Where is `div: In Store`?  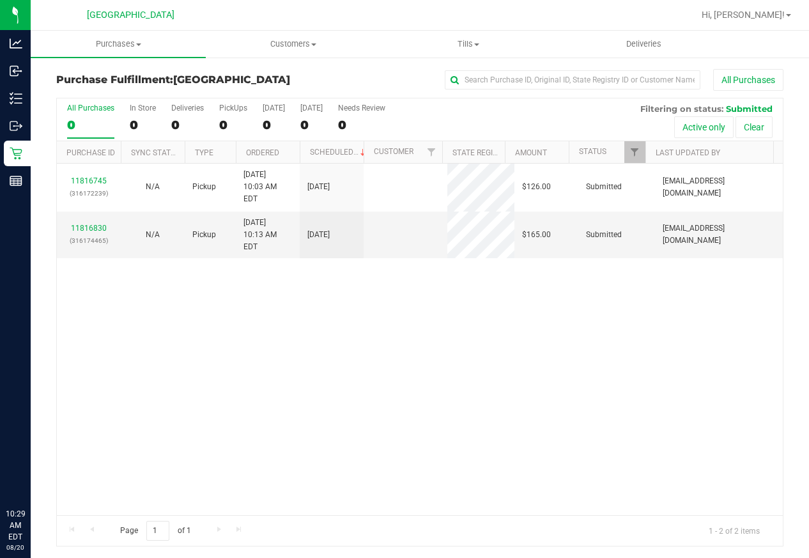 div: In Store is located at coordinates (142, 108).